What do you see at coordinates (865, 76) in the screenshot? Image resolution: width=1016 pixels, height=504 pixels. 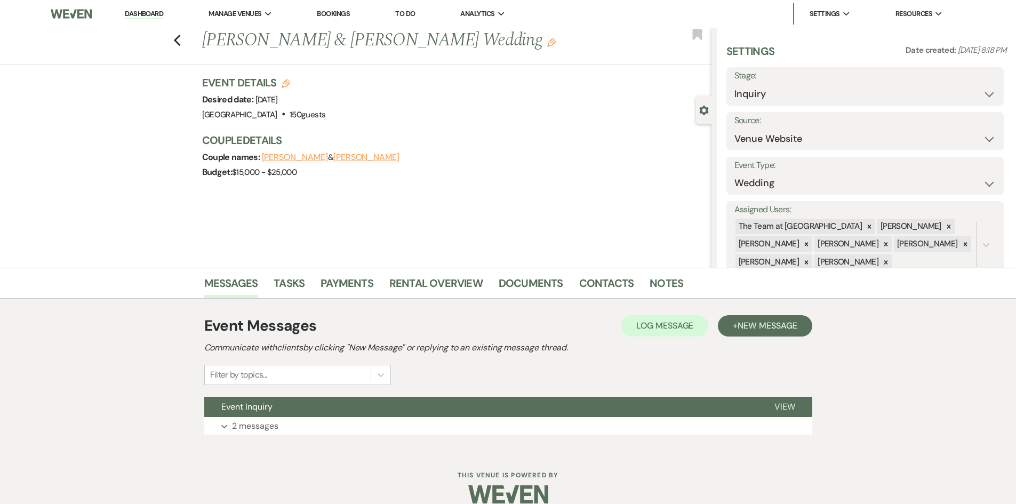 I see `label: Stage:` at bounding box center [865, 76].